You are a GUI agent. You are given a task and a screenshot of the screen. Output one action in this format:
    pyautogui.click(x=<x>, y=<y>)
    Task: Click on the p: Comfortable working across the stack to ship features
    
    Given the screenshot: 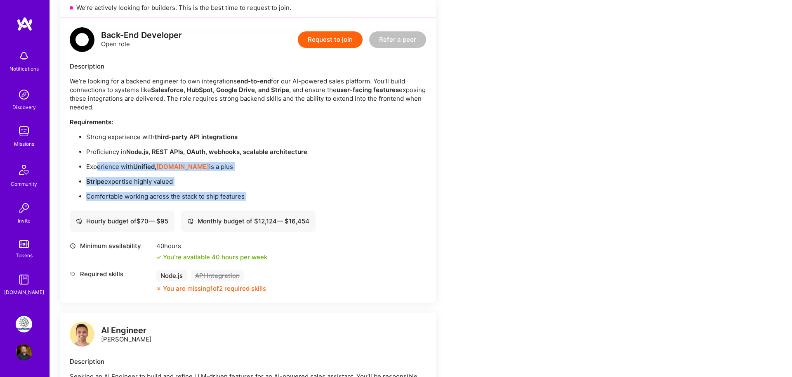 What is the action you would take?
    pyautogui.click(x=256, y=196)
    